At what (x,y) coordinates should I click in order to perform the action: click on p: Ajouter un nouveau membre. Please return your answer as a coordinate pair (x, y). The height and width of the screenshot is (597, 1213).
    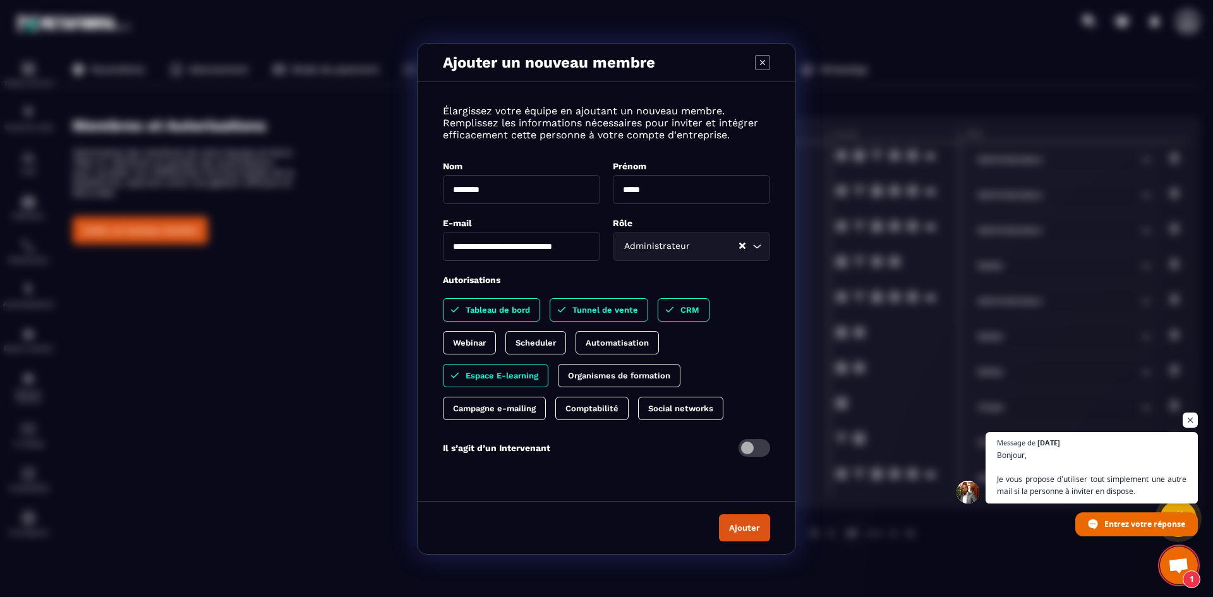
    Looking at the image, I should click on (549, 63).